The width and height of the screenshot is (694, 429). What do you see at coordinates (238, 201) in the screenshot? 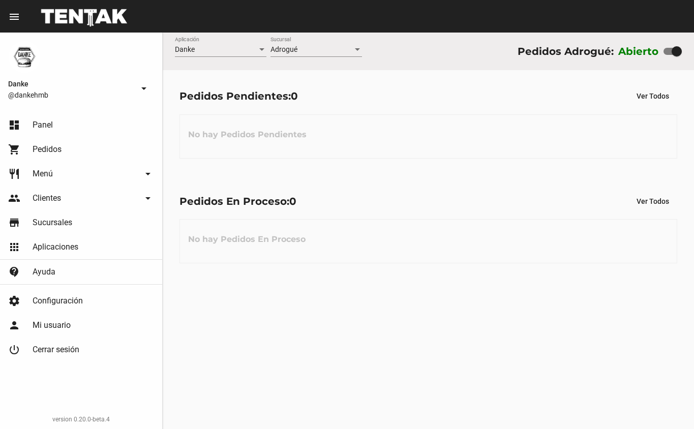
I see `div: Pedidos En Proceso:` at bounding box center [238, 201].